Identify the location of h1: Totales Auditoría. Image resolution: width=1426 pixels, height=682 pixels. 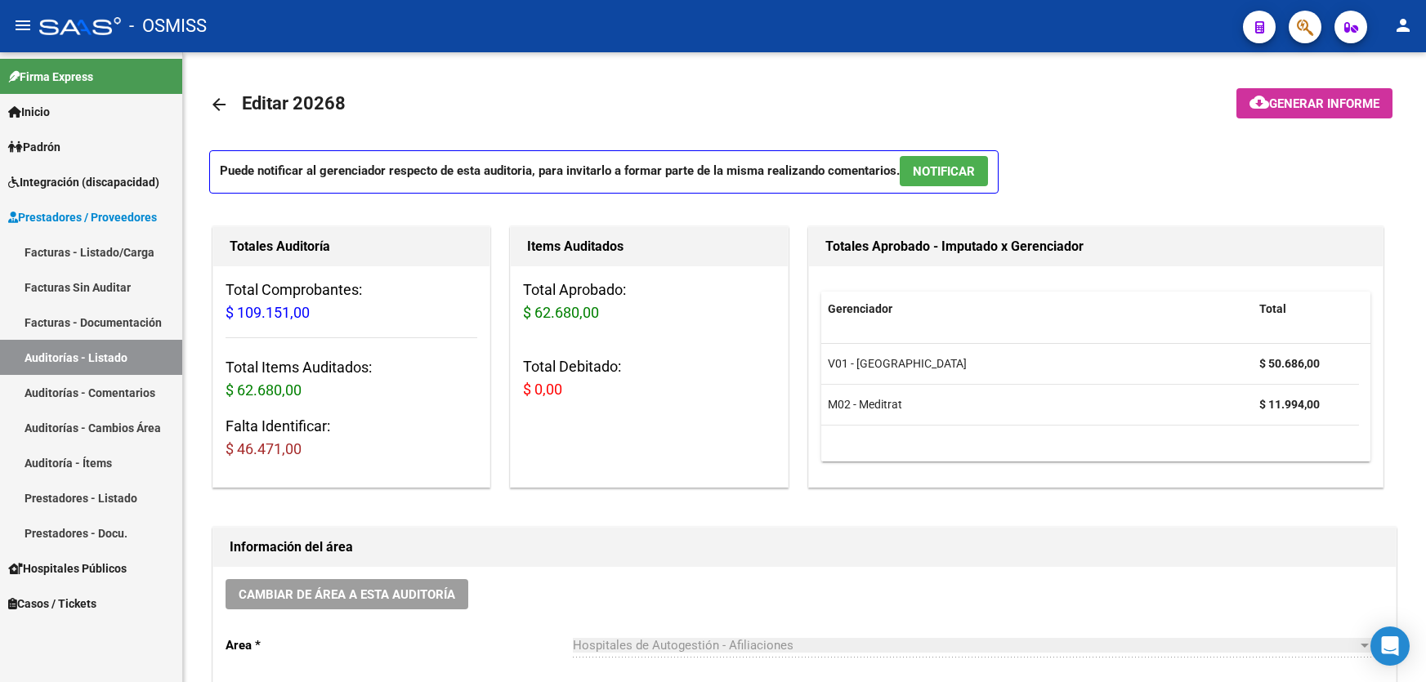
(351, 247).